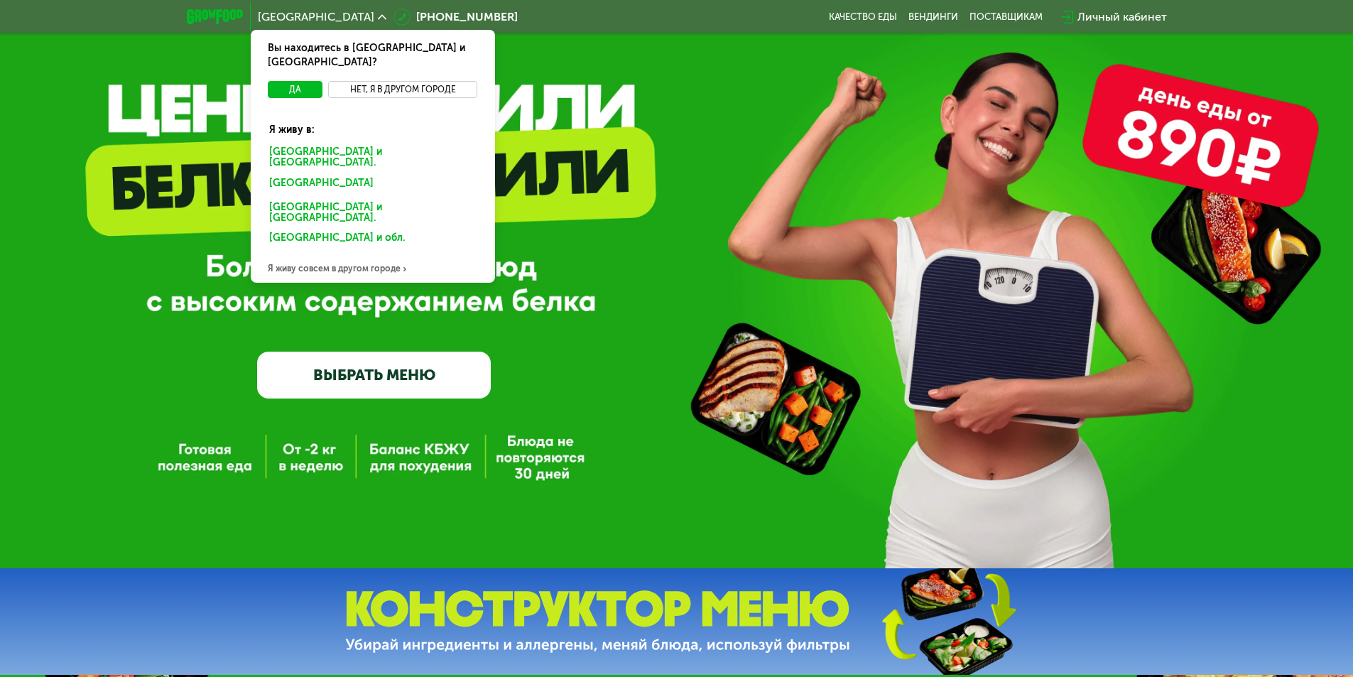 This screenshot has height=677, width=1353. I want to click on a: ВЫБРАТЬ МЕНЮ, so click(374, 375).